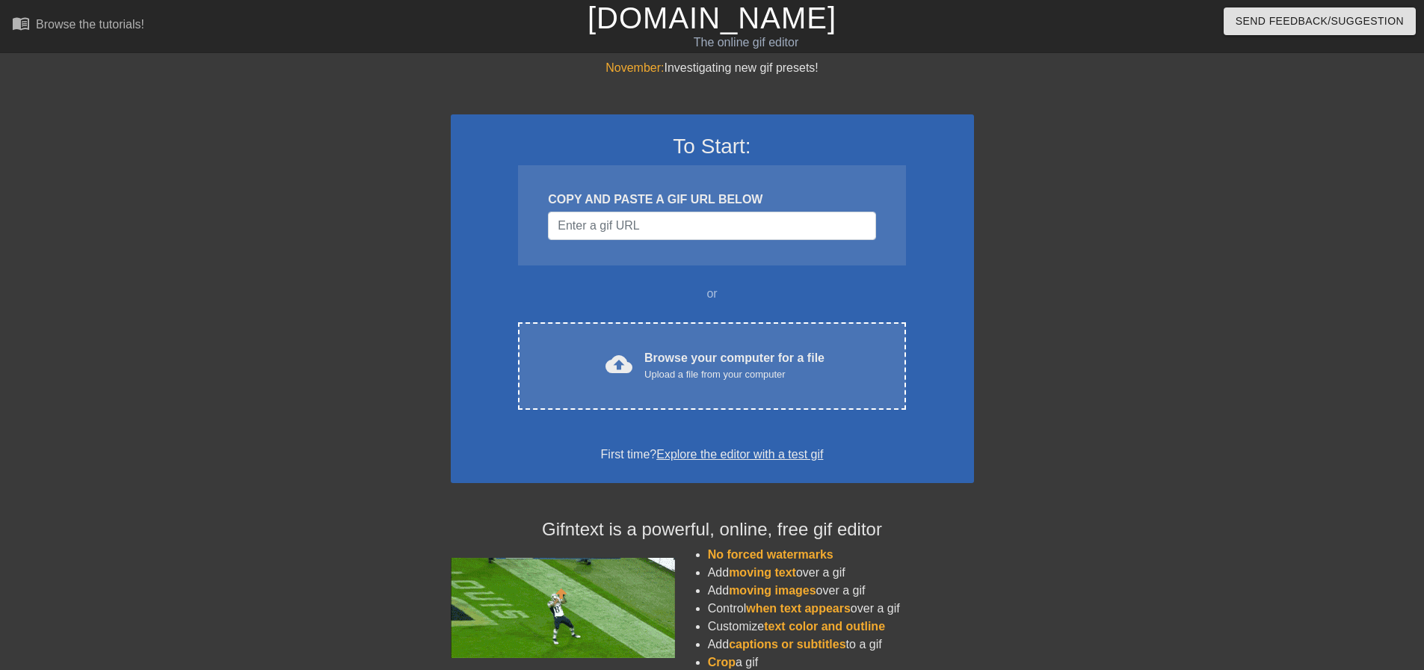 This screenshot has width=1424, height=670. I want to click on span: No forced watermarks, so click(771, 554).